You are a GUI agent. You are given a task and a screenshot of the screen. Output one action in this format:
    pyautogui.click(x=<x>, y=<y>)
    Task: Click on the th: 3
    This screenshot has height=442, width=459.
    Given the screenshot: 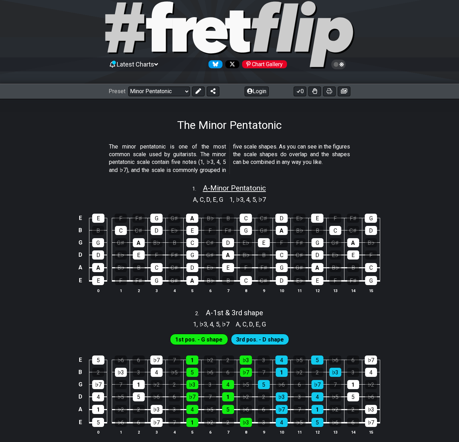 What is the action you would take?
    pyautogui.click(x=156, y=291)
    